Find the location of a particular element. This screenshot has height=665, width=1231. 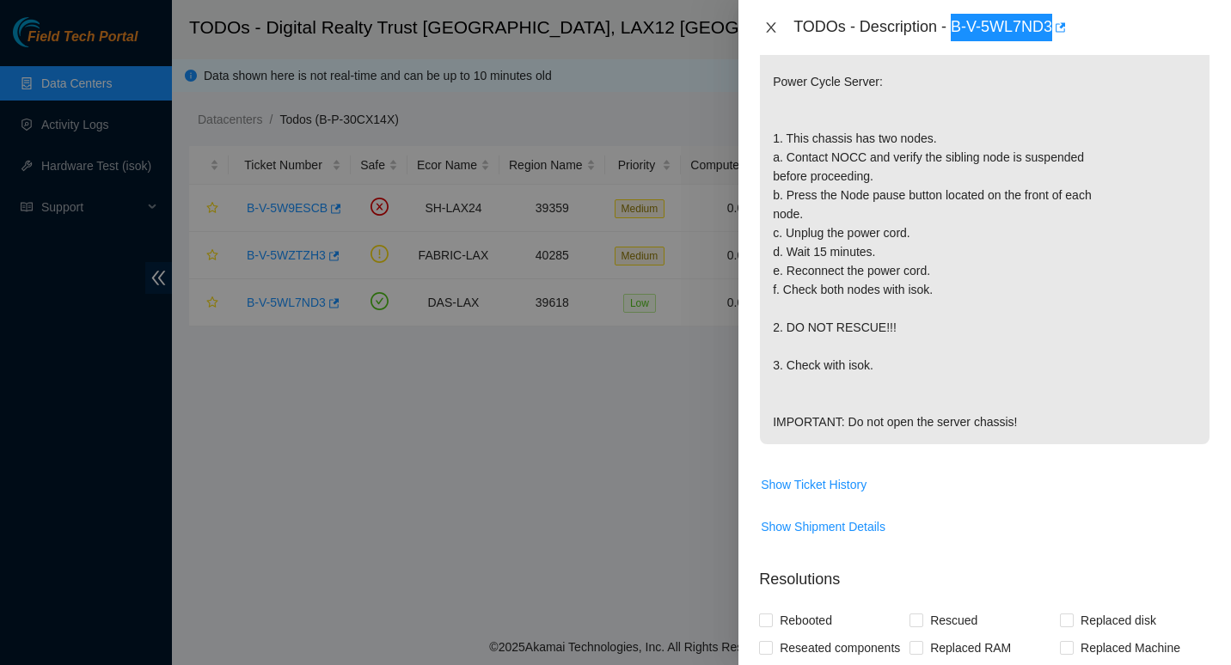

span: Replaced Machine is located at coordinates (1130, 648).